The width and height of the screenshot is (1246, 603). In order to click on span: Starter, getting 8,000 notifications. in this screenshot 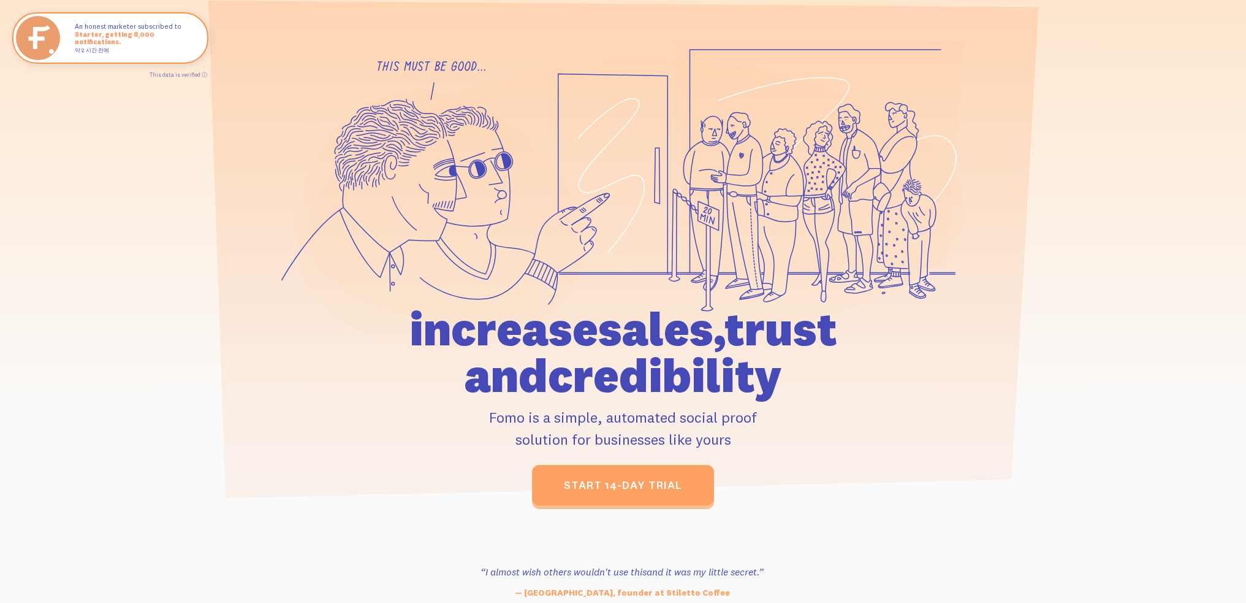, I will do `click(135, 38)`.